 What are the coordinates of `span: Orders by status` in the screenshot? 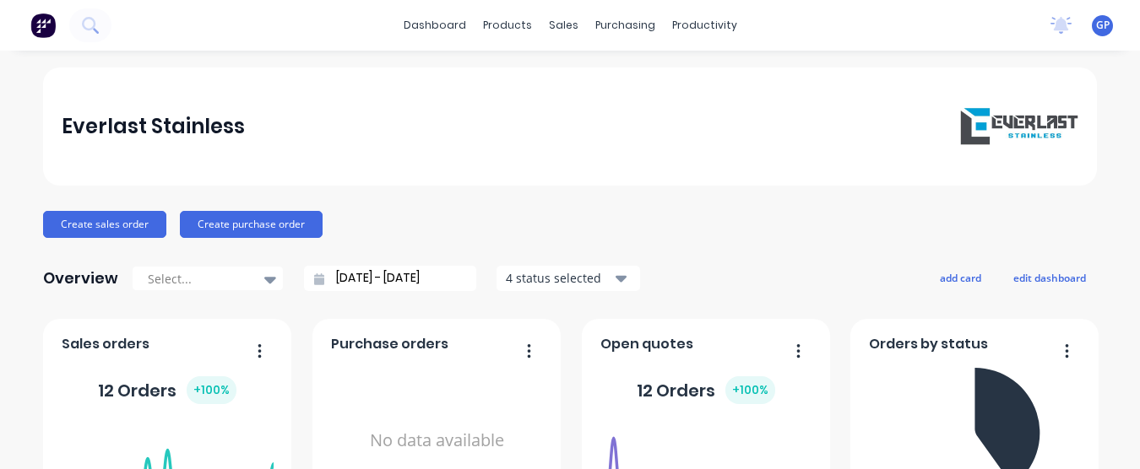 It's located at (928, 344).